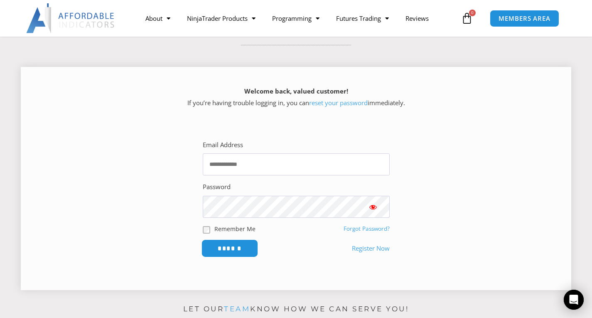  Describe the element at coordinates (296, 97) in the screenshot. I see `p: If you’re having trouble logging in, you can immediately.` at that location.